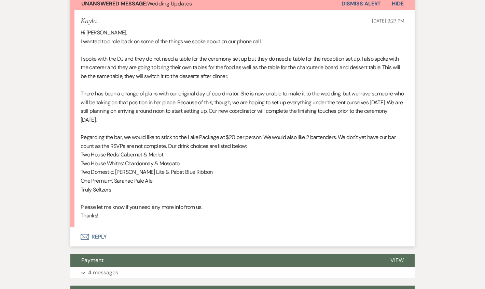 This screenshot has width=485, height=289. Describe the element at coordinates (242, 190) in the screenshot. I see `p: Truly Seltzers` at that location.